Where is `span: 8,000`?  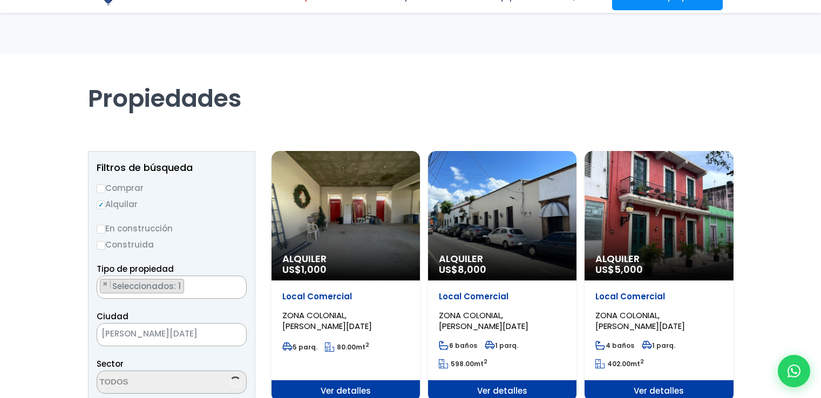
span: 8,000 is located at coordinates (472, 269).